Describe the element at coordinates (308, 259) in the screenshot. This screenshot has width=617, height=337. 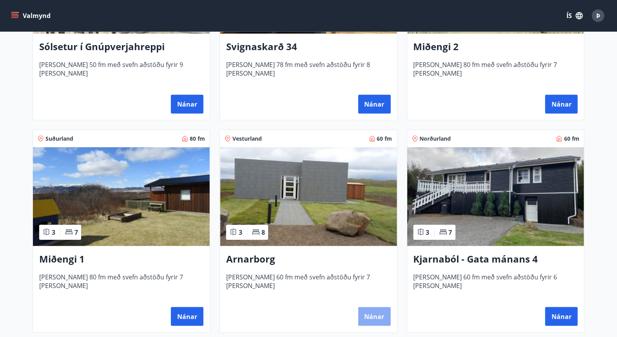
I see `h3: Arnarborg` at that location.